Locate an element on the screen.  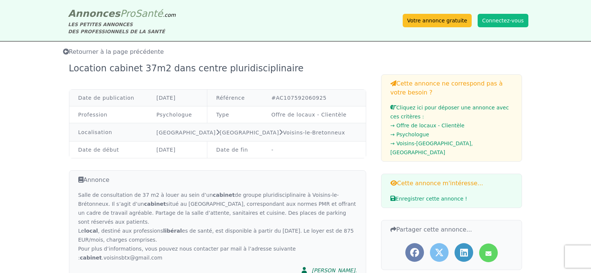
a: Partager l'annonce sur LinkedIn is located at coordinates (464, 252).